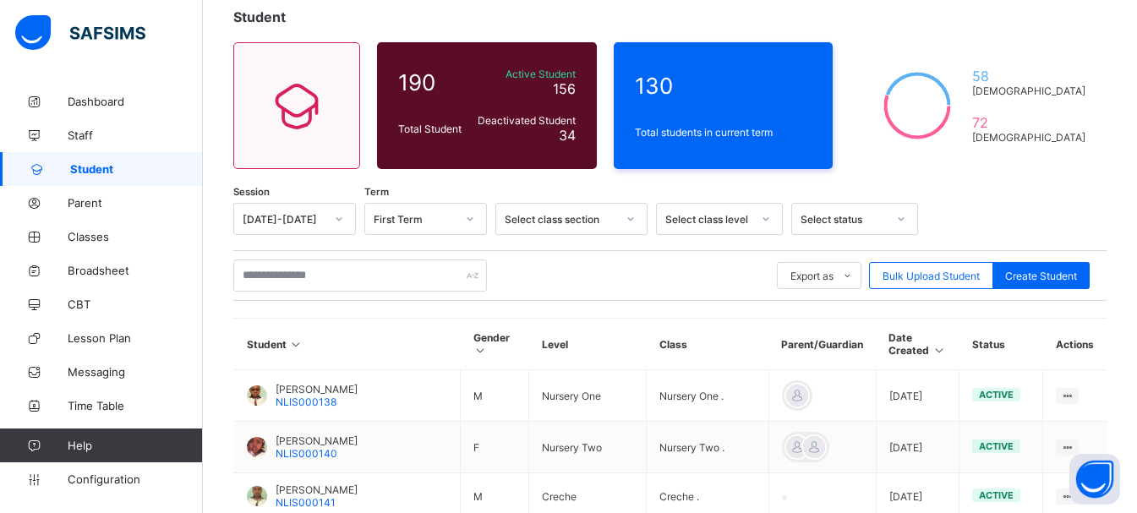  What do you see at coordinates (135, 372) in the screenshot?
I see `span: Messaging` at bounding box center [135, 372].